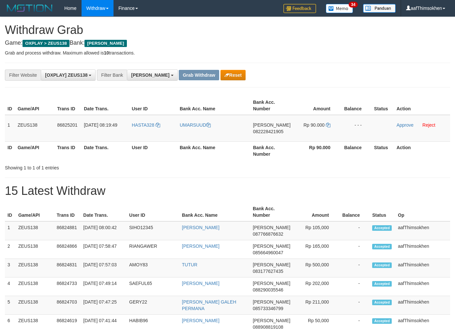 The image size is (455, 330). What do you see at coordinates (423, 212) in the screenshot?
I see `th: Op` at bounding box center [423, 212].